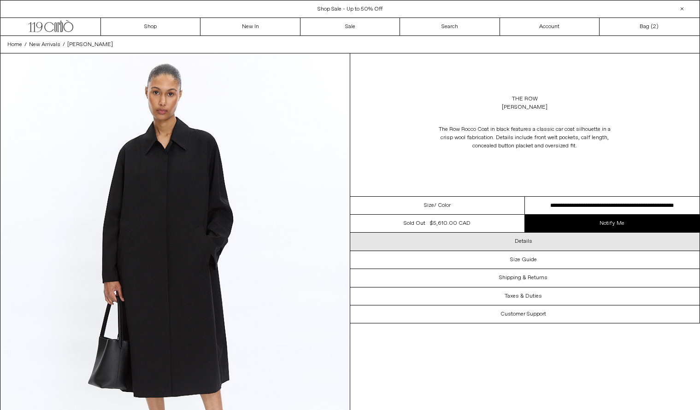 The image size is (700, 410). Describe the element at coordinates (45, 45) in the screenshot. I see `span: New Arrivals` at that location.